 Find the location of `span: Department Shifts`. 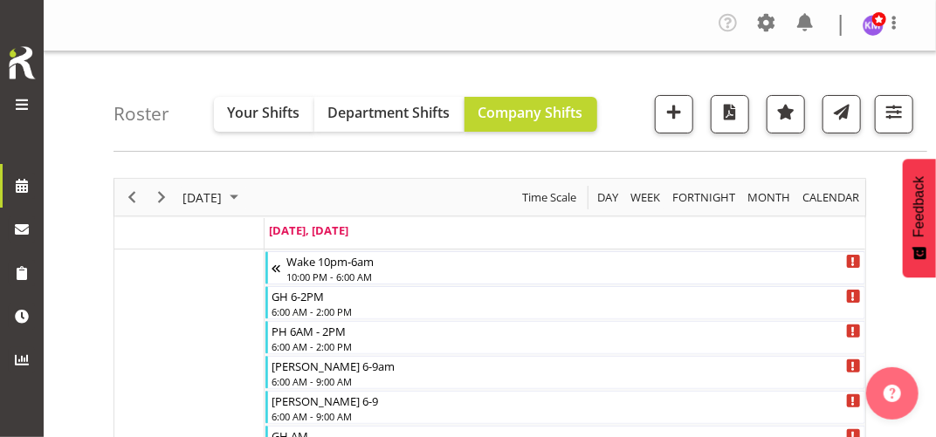

span: Department Shifts is located at coordinates (389, 113).